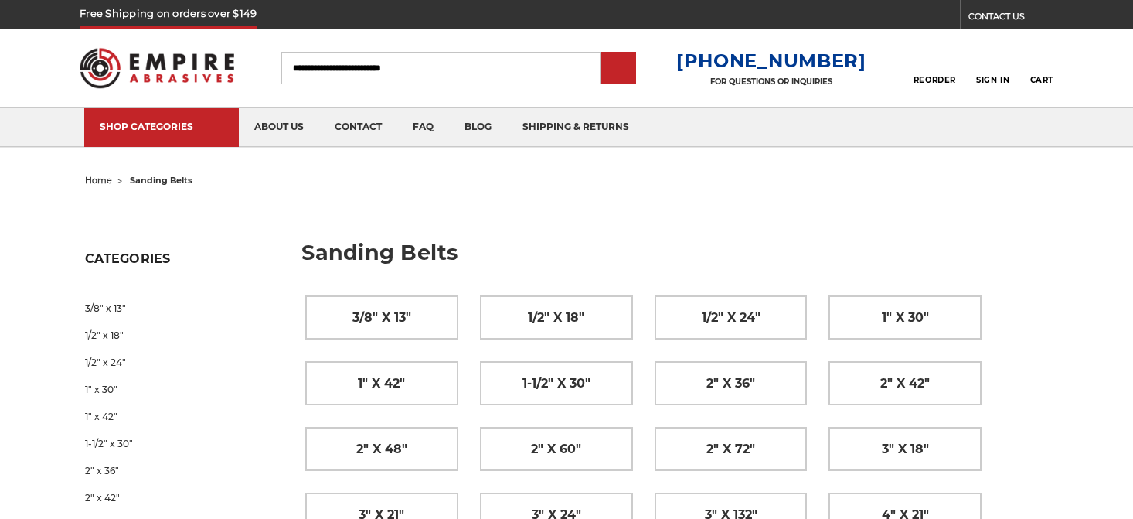 This screenshot has height=519, width=1133. Describe the element at coordinates (771, 81) in the screenshot. I see `p: FOR QUESTIONS OR INQUIRIES` at that location.